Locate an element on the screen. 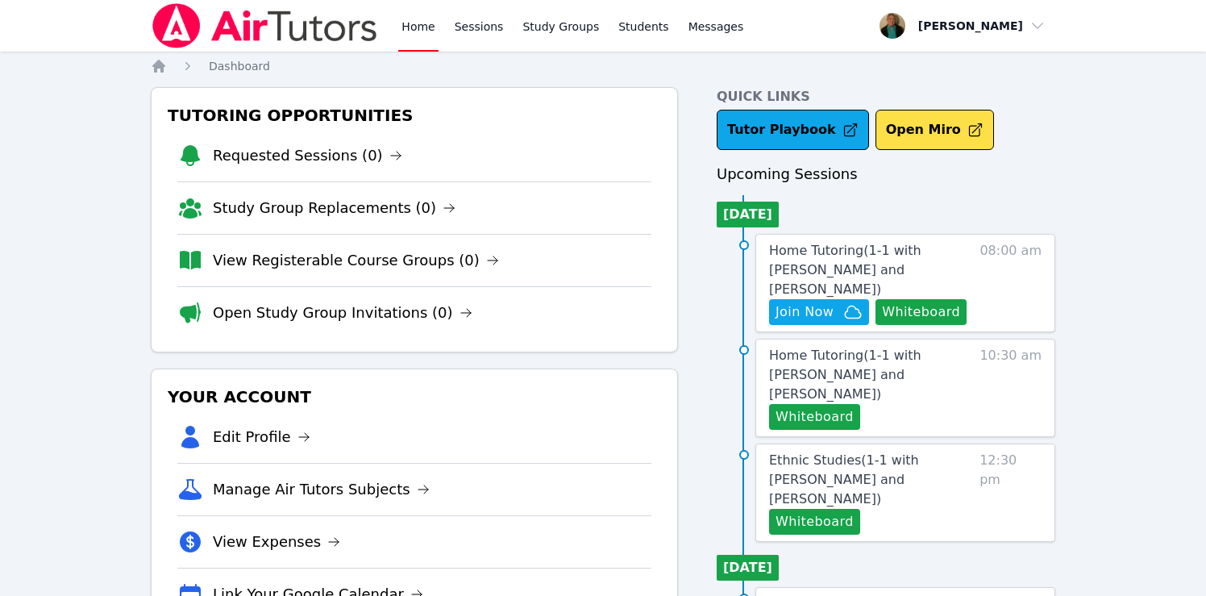 This screenshot has width=1206, height=596. a: Manage Air Tutors Subjects is located at coordinates (321, 489).